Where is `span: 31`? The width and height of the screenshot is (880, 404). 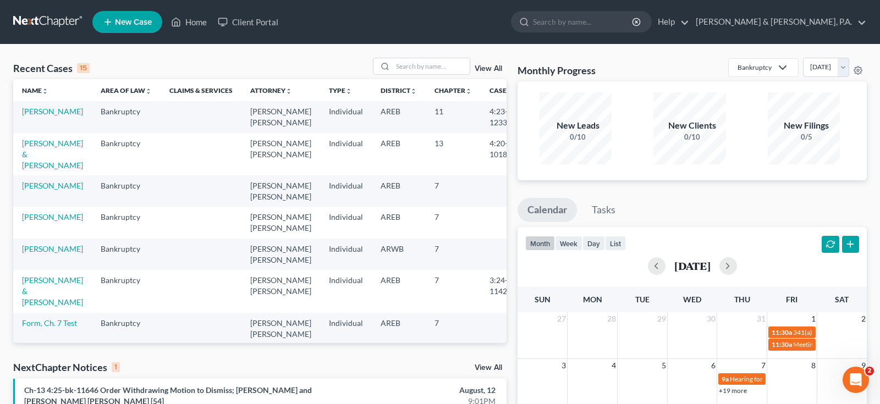
span: 31 is located at coordinates (761, 319).